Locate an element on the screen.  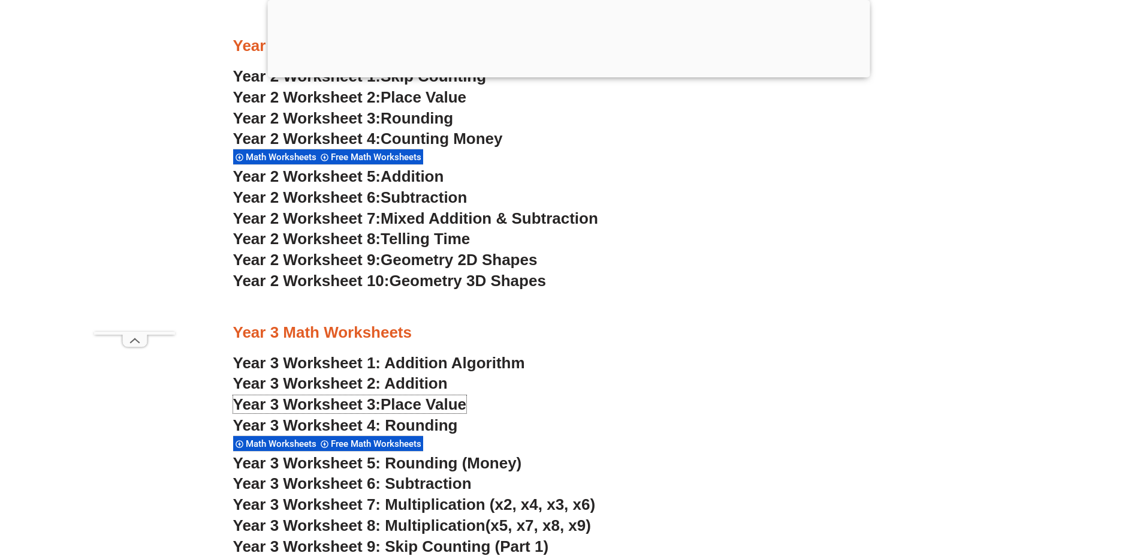
a: Year 2 Worksheet 3:Rounding is located at coordinates (344, 118).